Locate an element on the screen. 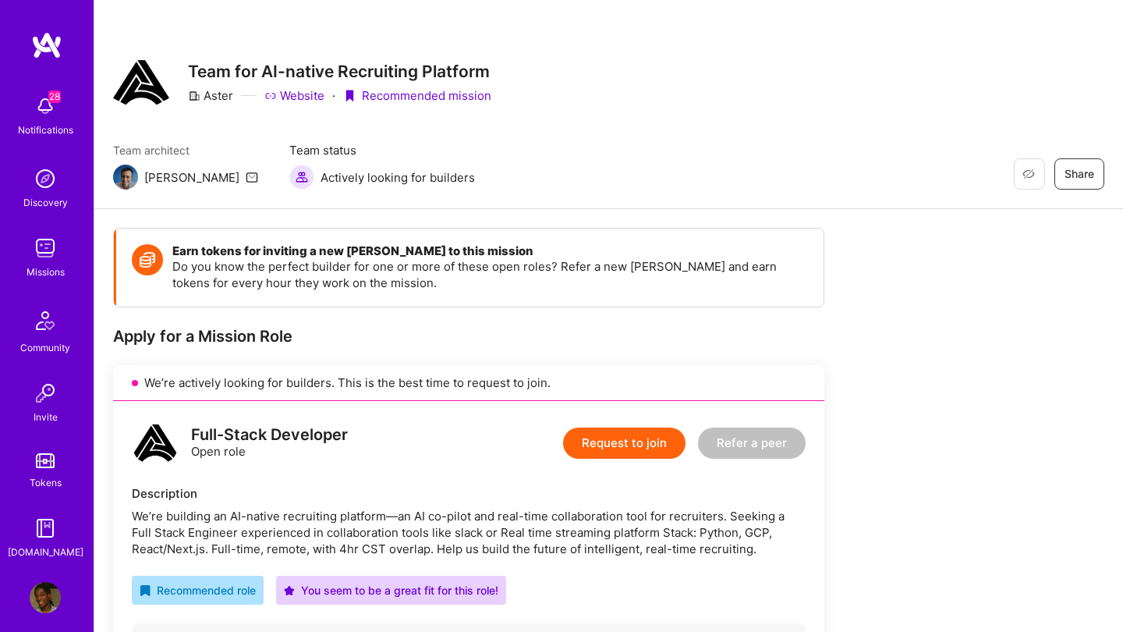  i: icon PurpleStar is located at coordinates (289, 590).